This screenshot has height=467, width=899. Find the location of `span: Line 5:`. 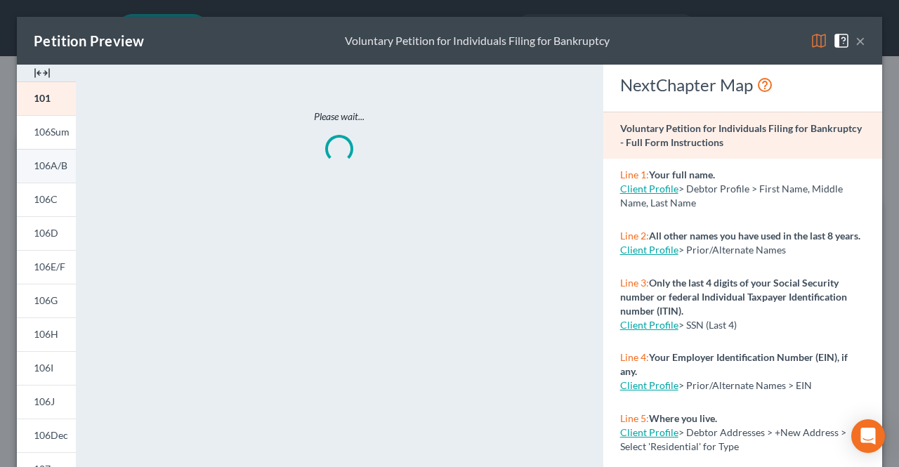

span: Line 5: is located at coordinates (634, 418).